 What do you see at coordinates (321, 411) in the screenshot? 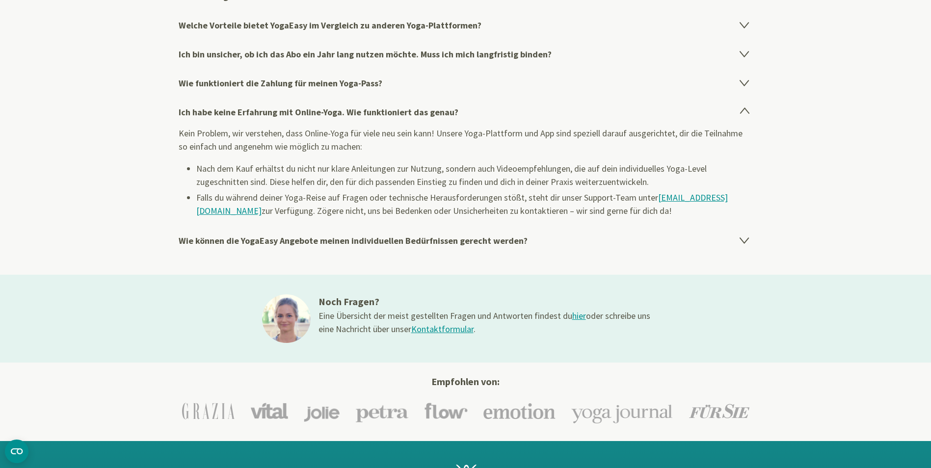
I see `img: Jolie Logo` at bounding box center [321, 411].